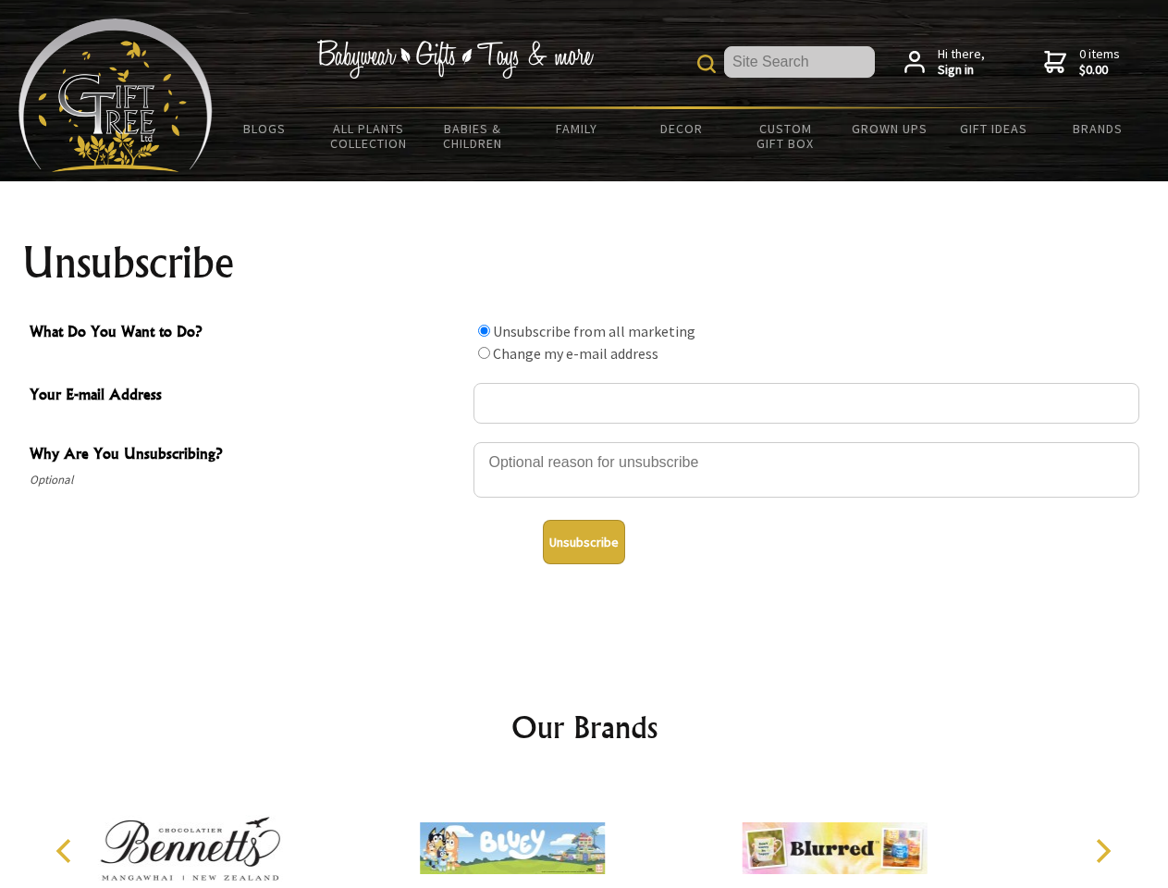 Image resolution: width=1168 pixels, height=888 pixels. I want to click on a: BLOGS, so click(265, 129).